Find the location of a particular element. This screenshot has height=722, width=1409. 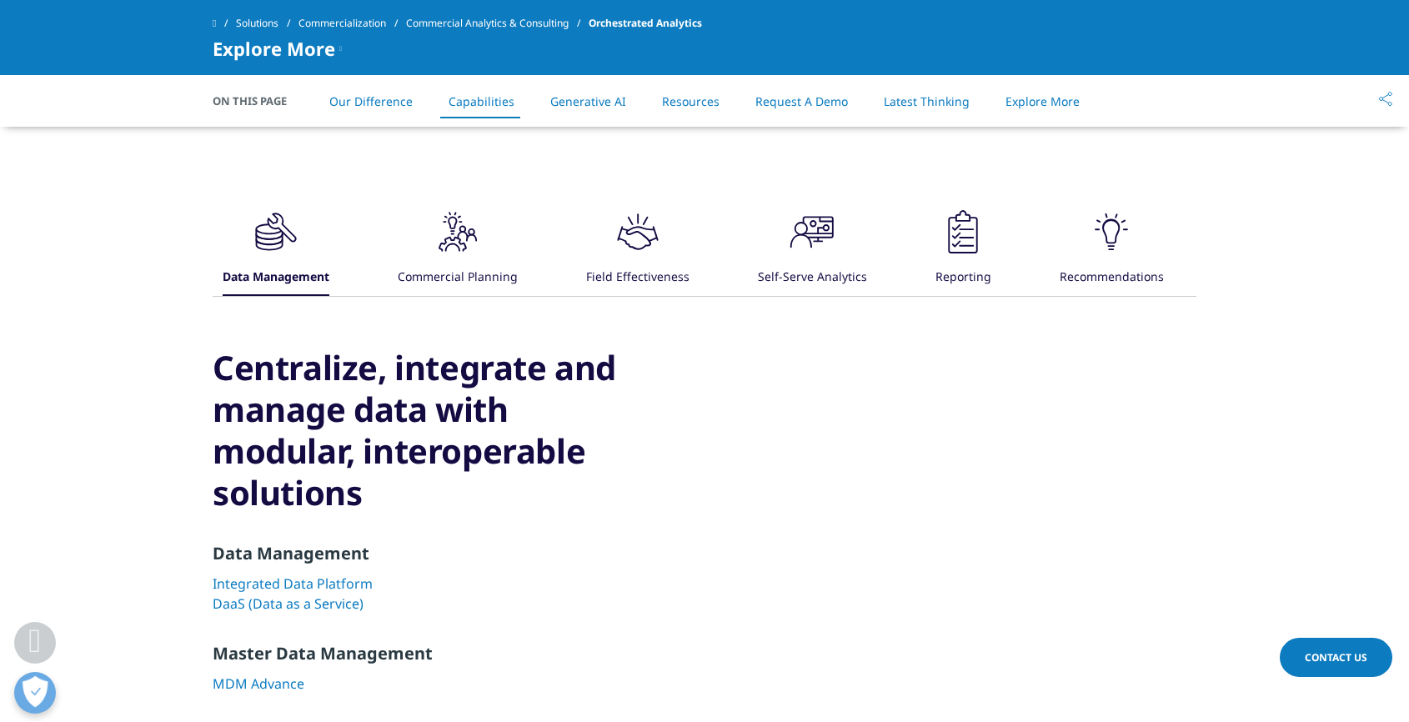

div: Data Management is located at coordinates (276, 278).